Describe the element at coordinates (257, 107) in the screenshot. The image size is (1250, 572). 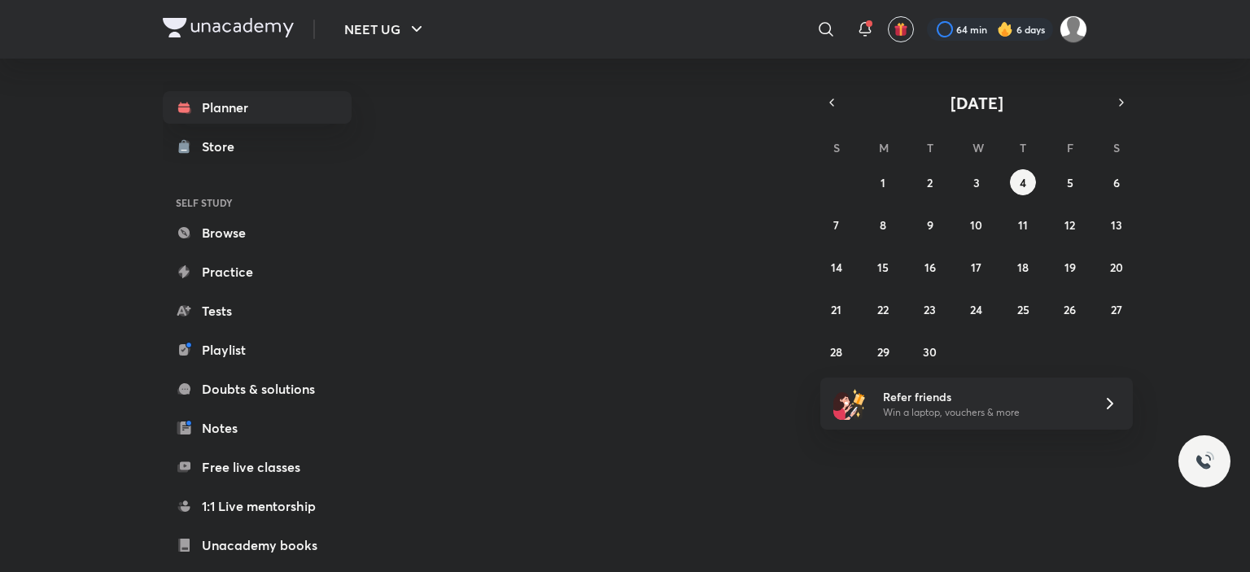
I see `a: Planner` at that location.